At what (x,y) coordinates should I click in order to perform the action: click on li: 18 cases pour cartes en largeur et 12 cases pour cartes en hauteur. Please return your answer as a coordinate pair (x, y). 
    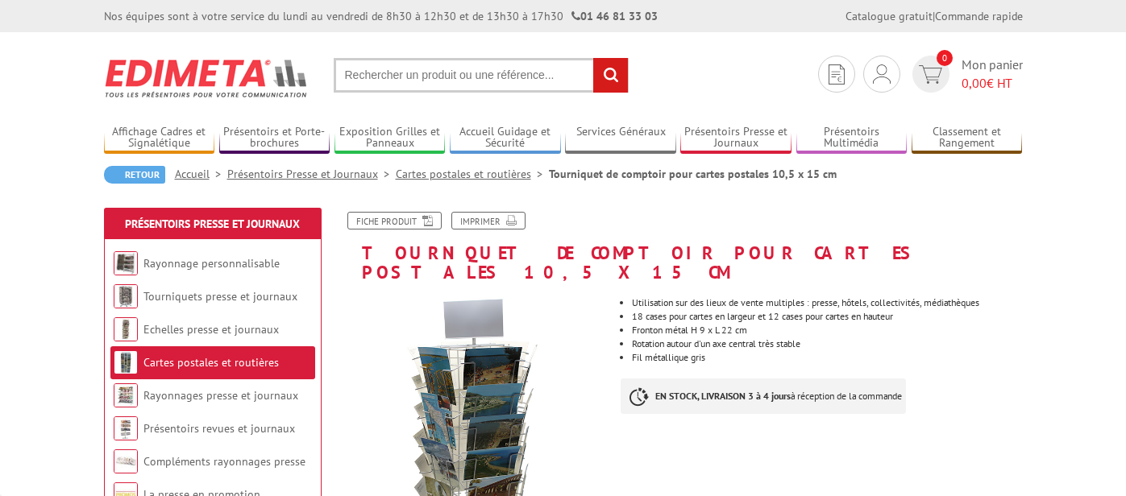
    Looking at the image, I should click on (827, 317).